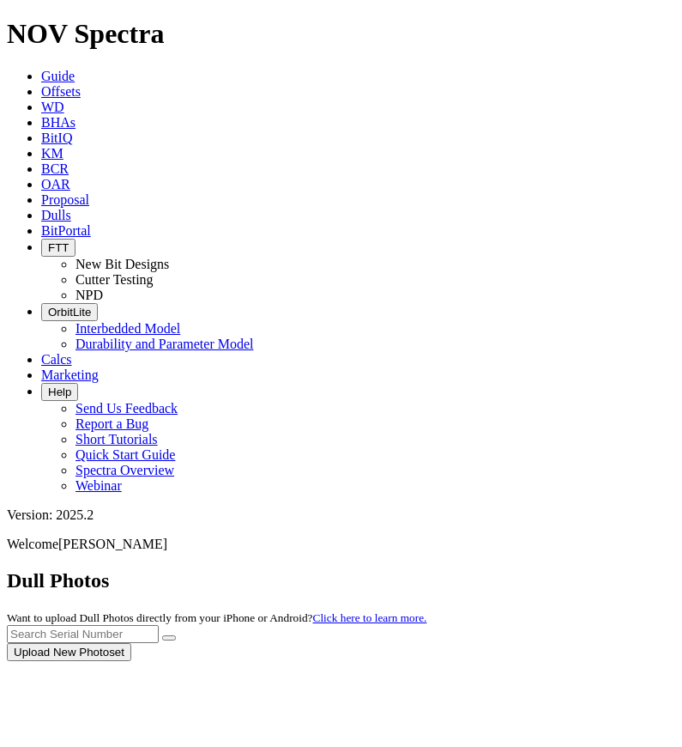 This screenshot has height=747, width=682. What do you see at coordinates (128, 328) in the screenshot?
I see `a: Interbedded Model` at bounding box center [128, 328].